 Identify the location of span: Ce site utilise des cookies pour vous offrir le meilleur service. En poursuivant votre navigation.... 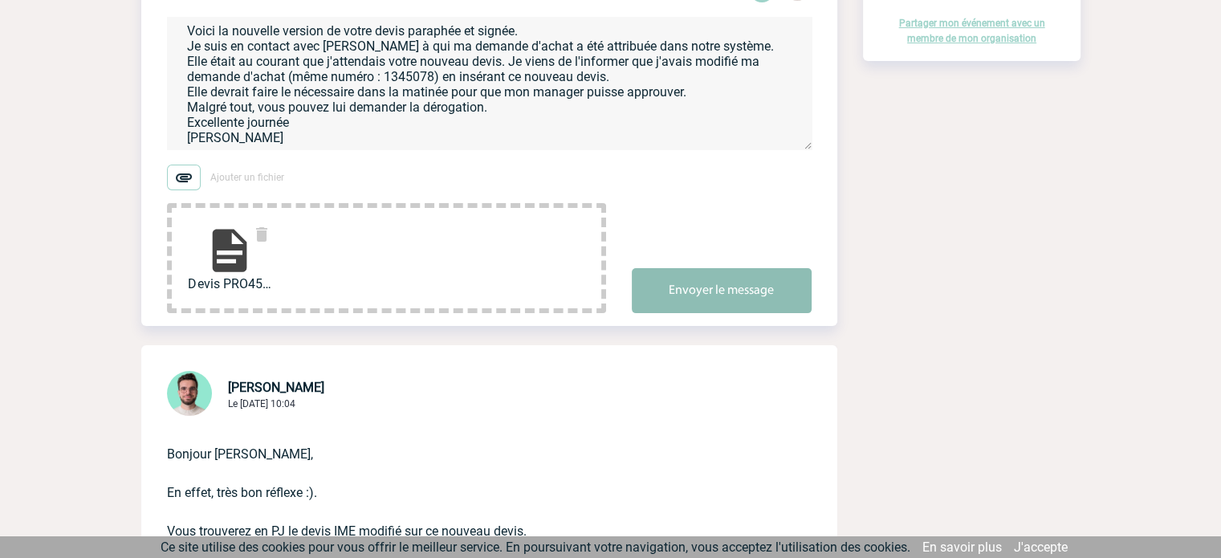
(536, 547).